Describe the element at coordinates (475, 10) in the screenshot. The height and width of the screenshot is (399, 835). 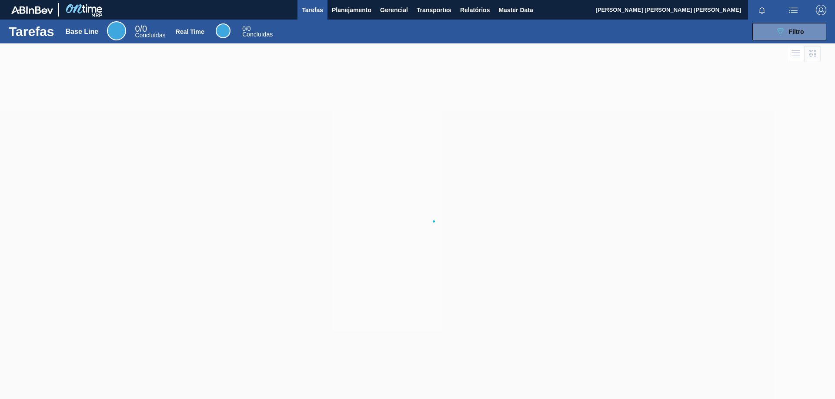
I see `span: Relatórios` at that location.